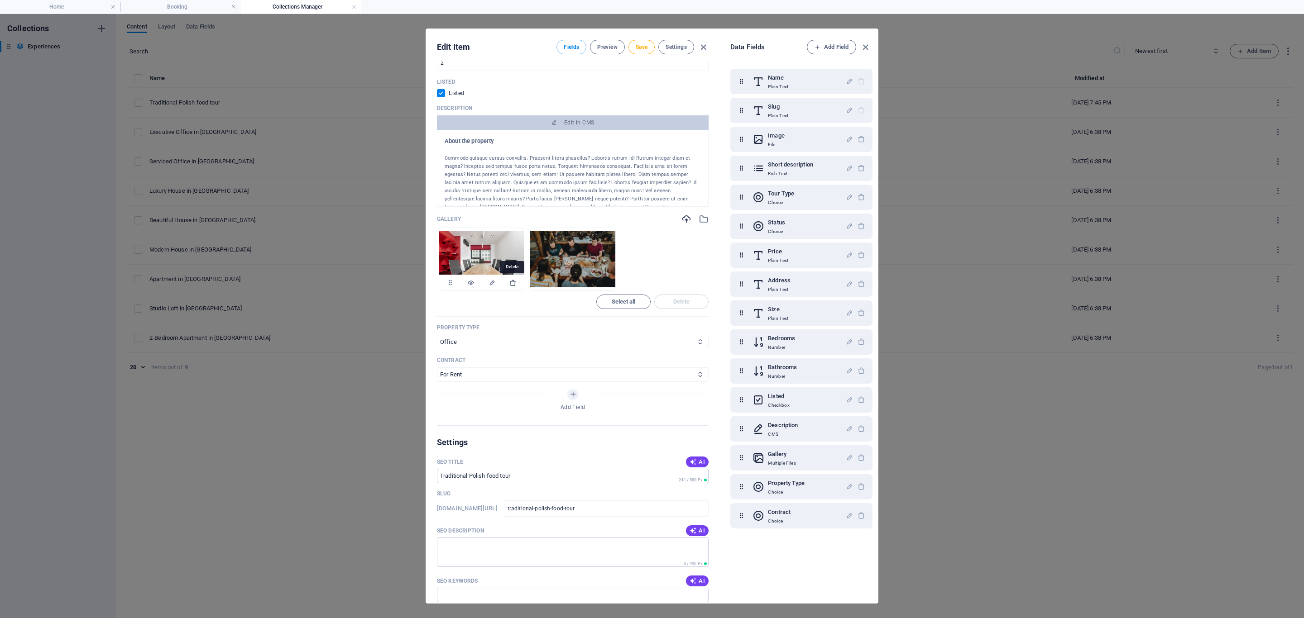  Describe the element at coordinates (481, 259) in the screenshot. I see `img: office_3_3.jpg` at that location.